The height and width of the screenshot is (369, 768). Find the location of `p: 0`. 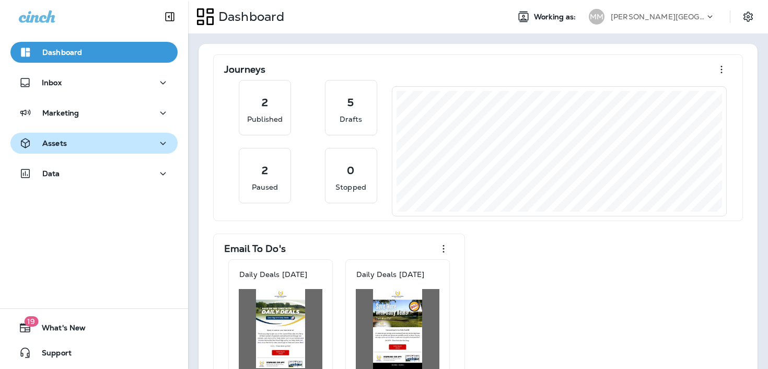

p: 0 is located at coordinates (351, 170).